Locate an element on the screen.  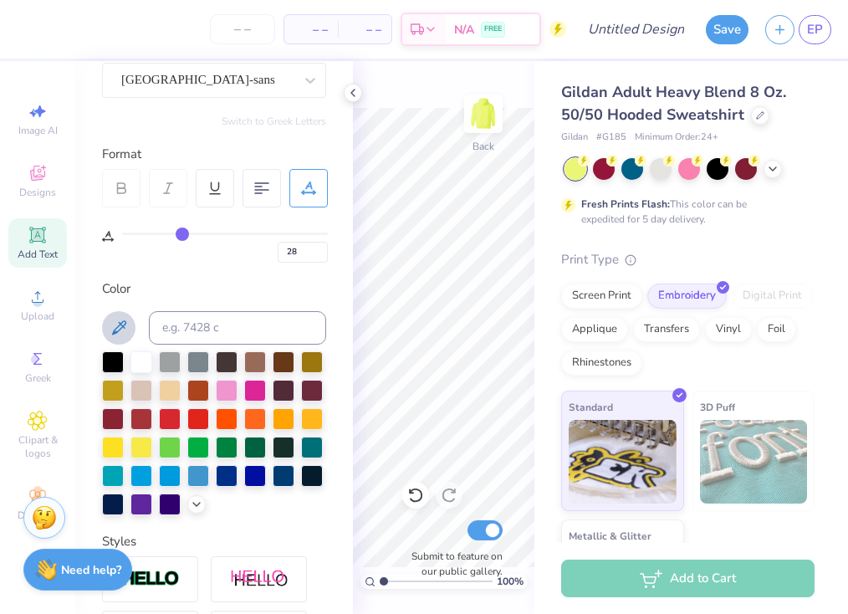
span: Greek is located at coordinates (38, 378).